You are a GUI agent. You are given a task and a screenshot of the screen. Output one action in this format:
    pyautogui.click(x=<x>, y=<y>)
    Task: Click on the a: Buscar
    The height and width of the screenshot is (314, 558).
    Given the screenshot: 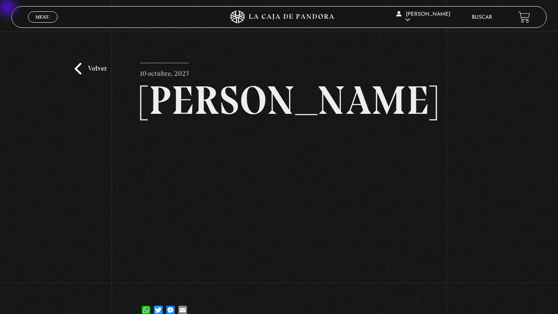 What is the action you would take?
    pyautogui.click(x=481, y=17)
    